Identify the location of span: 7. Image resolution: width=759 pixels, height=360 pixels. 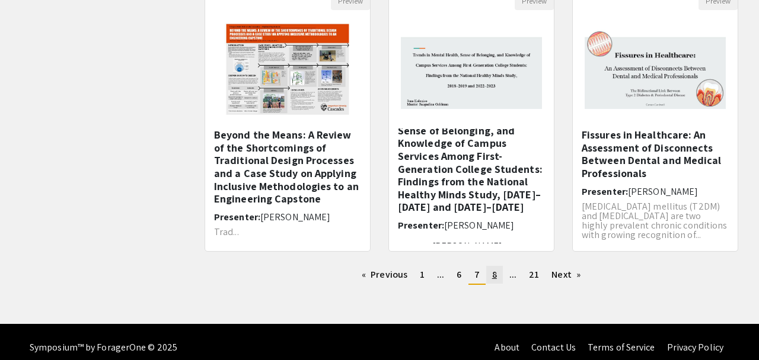
(477, 275).